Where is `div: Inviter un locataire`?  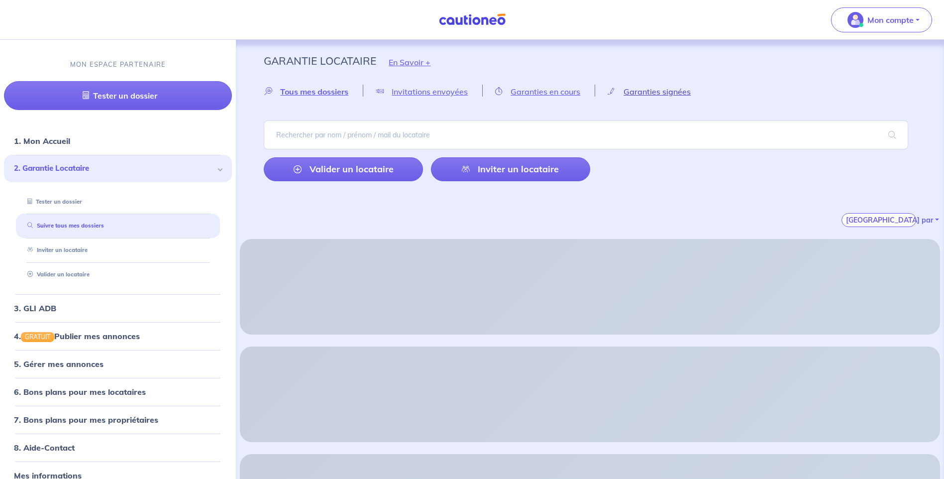 div: Inviter un locataire is located at coordinates (118, 250).